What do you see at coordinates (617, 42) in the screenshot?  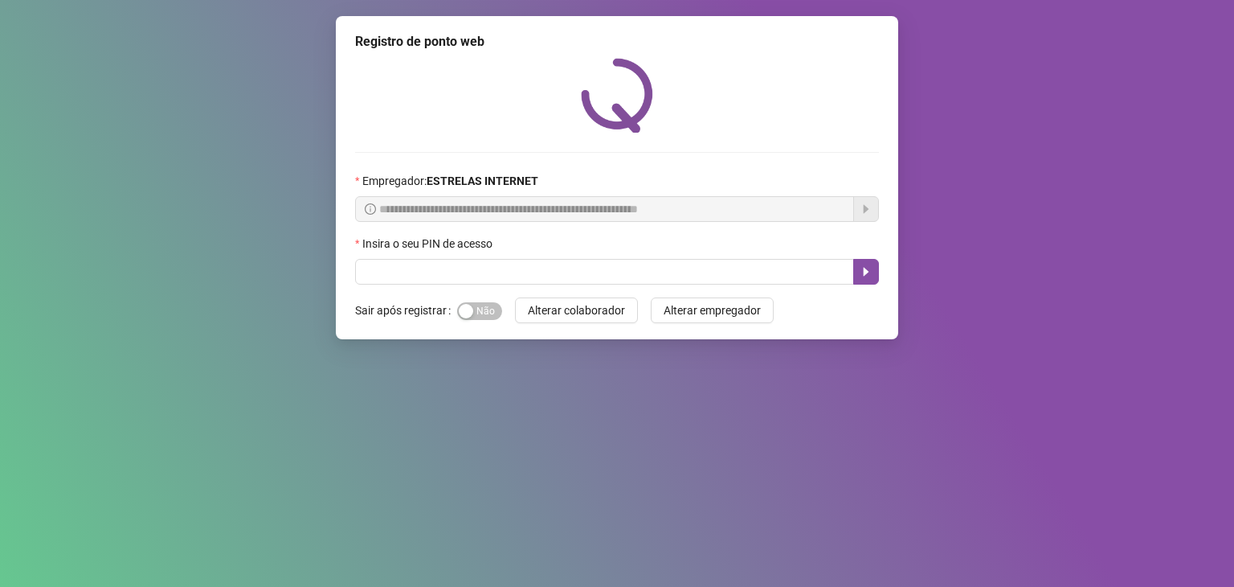 I see `div: Registro de ponto web` at bounding box center [617, 42].